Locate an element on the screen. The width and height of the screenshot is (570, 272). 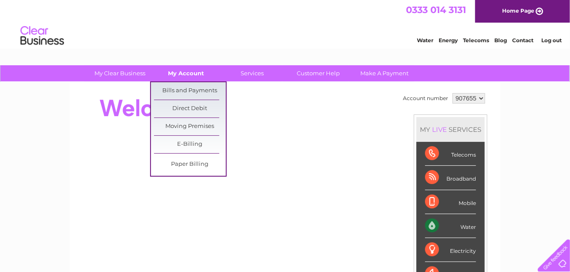
a: Water is located at coordinates (425, 40).